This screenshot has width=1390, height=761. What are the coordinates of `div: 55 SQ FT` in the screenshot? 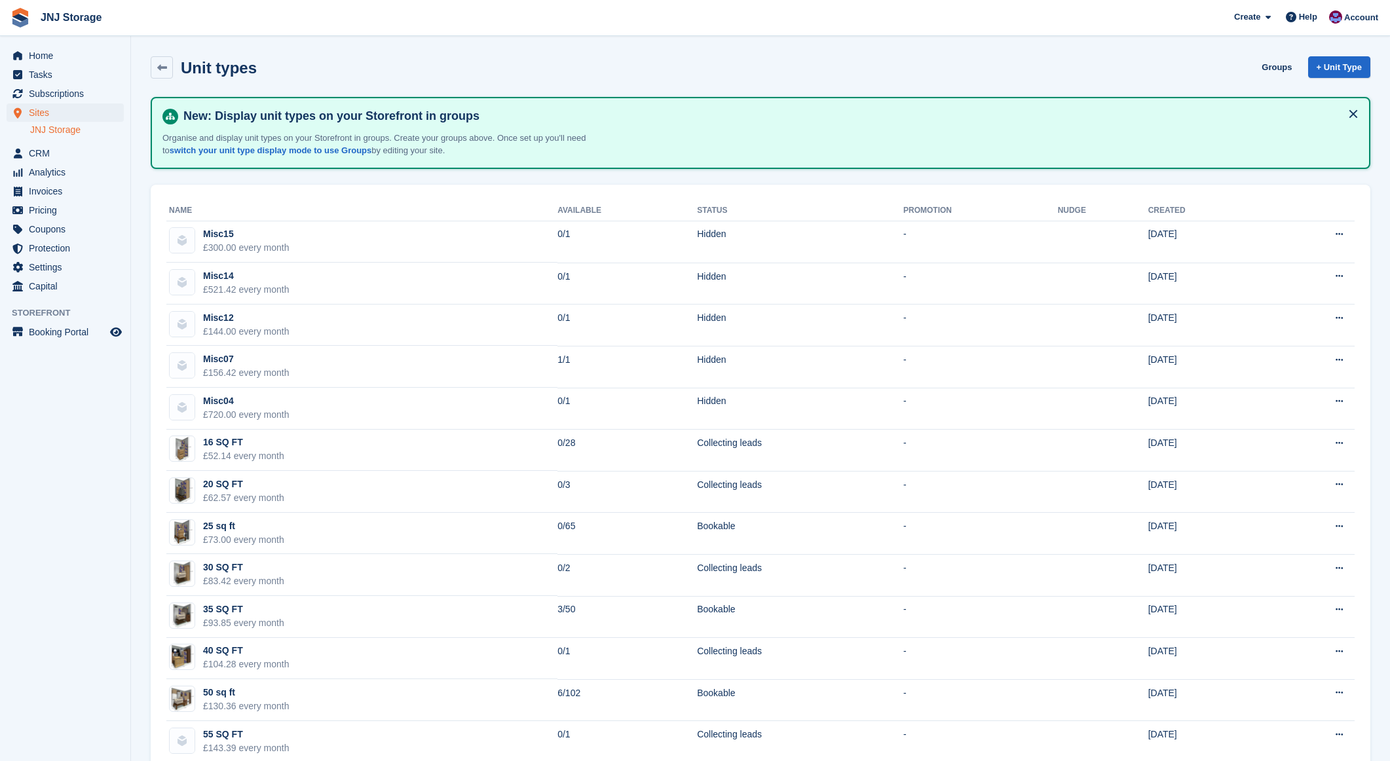 It's located at (246, 734).